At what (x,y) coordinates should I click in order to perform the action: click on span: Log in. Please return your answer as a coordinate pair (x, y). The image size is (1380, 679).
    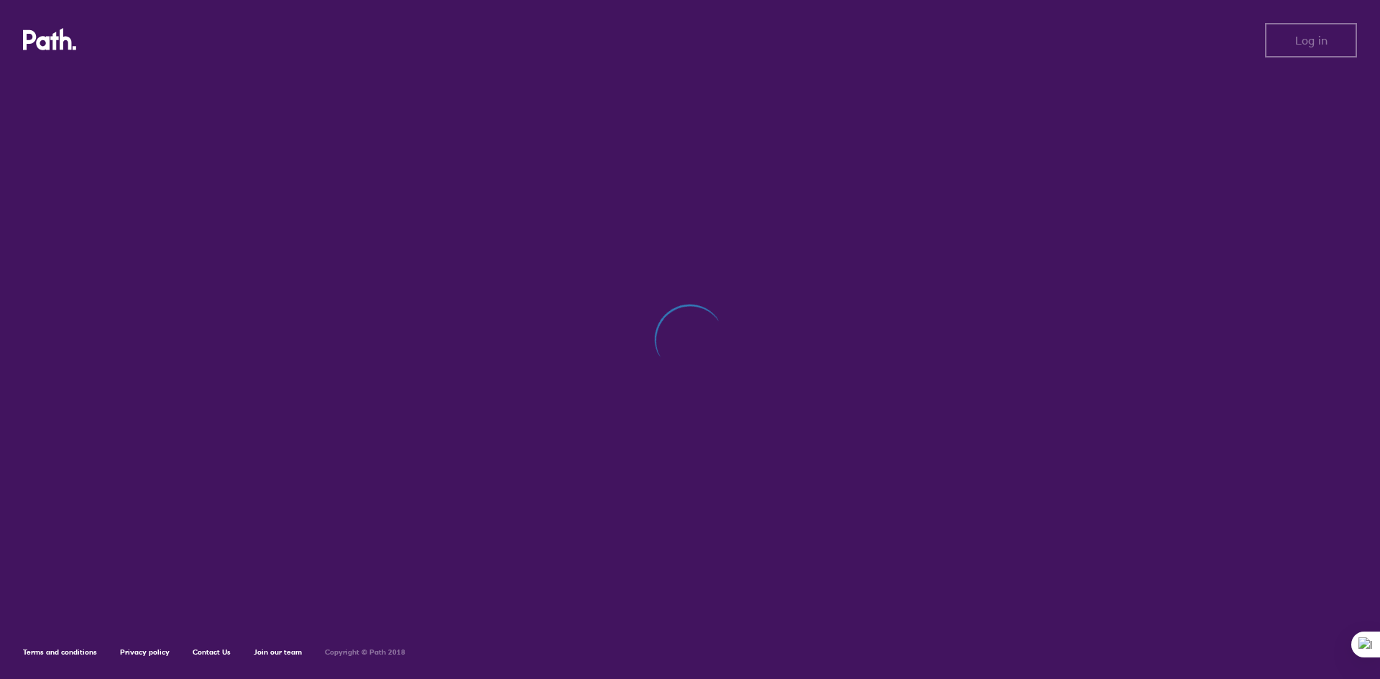
    Looking at the image, I should click on (1311, 40).